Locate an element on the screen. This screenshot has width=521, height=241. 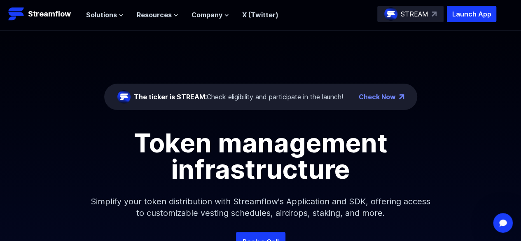
img: top-right-arrow.svg is located at coordinates (434, 14).